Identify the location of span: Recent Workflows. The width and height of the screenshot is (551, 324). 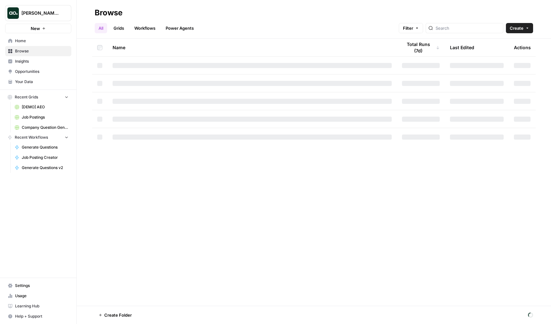
(31, 138).